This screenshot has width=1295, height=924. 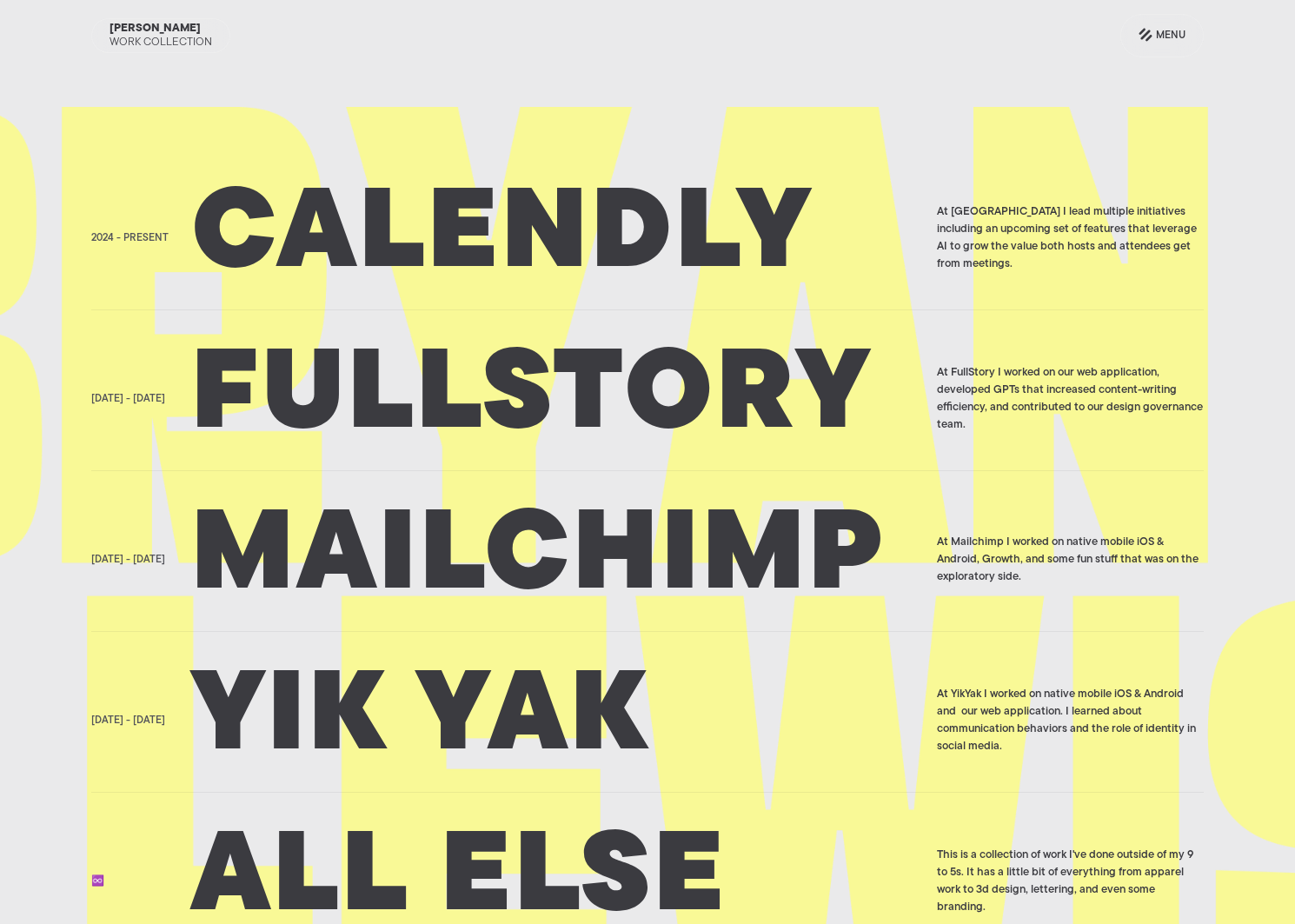 I want to click on div: Work Collection, so click(x=161, y=43).